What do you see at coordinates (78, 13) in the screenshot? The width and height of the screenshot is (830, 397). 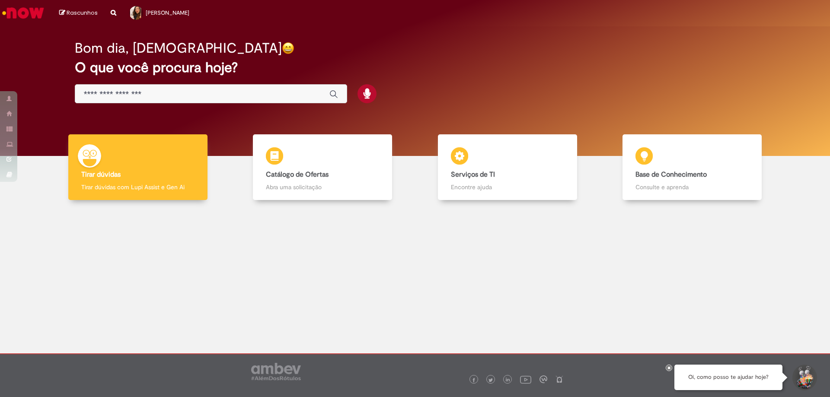 I see `a: Rascunhos` at bounding box center [78, 13].